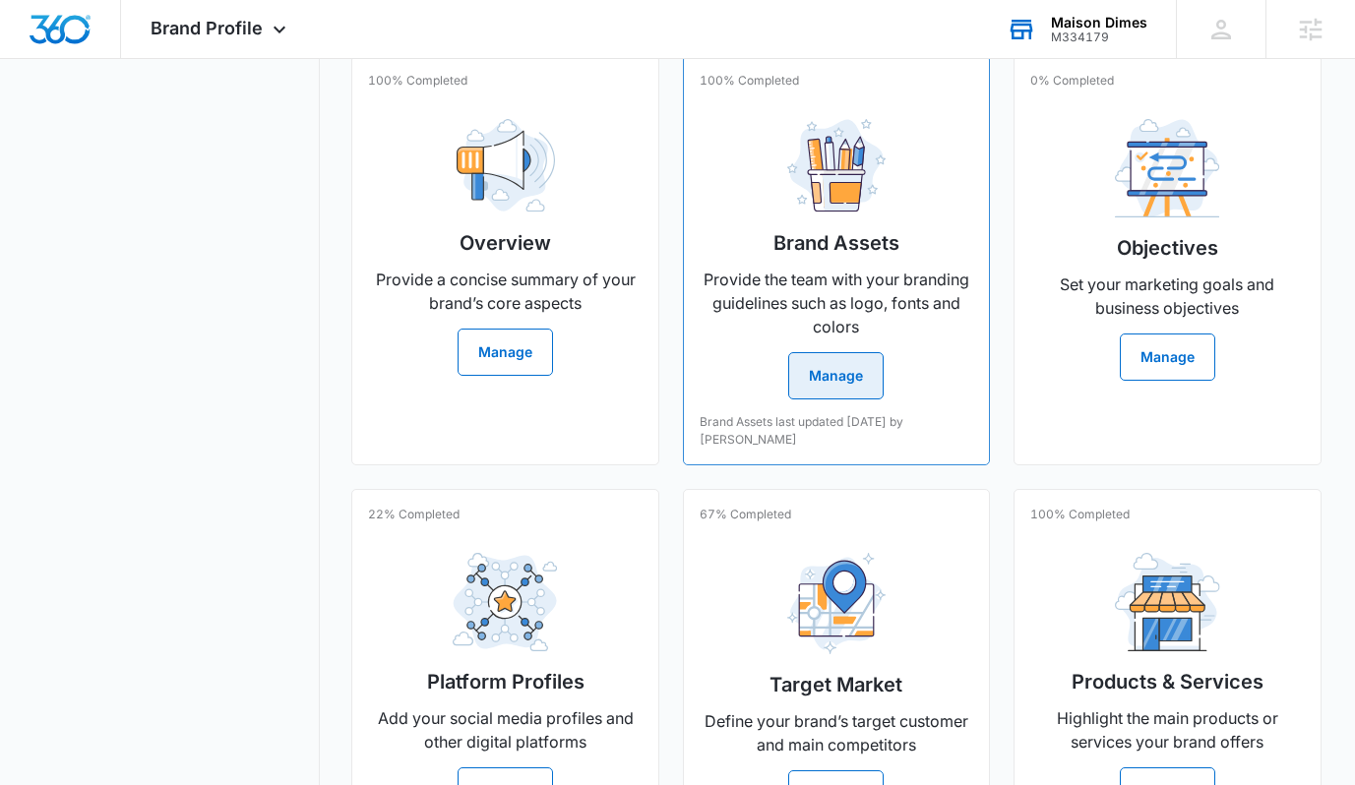 This screenshot has width=1355, height=785. Describe the element at coordinates (125, 122) in the screenshot. I see `div: Domain Overview` at that location.